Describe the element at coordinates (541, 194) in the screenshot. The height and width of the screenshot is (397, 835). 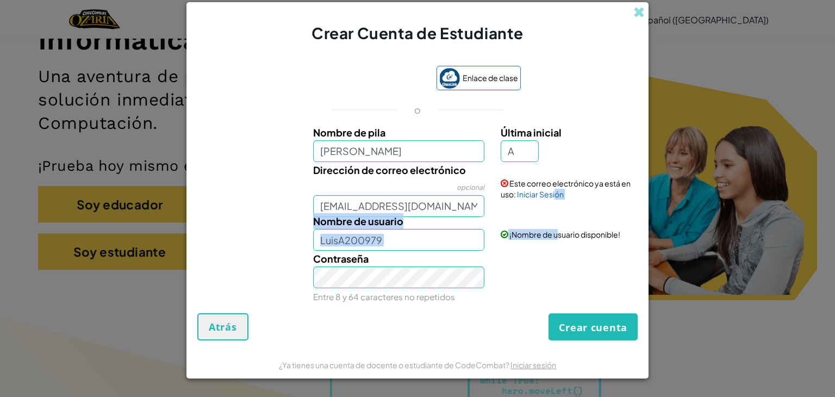
I see `font: Iniciar Sesión` at that location.